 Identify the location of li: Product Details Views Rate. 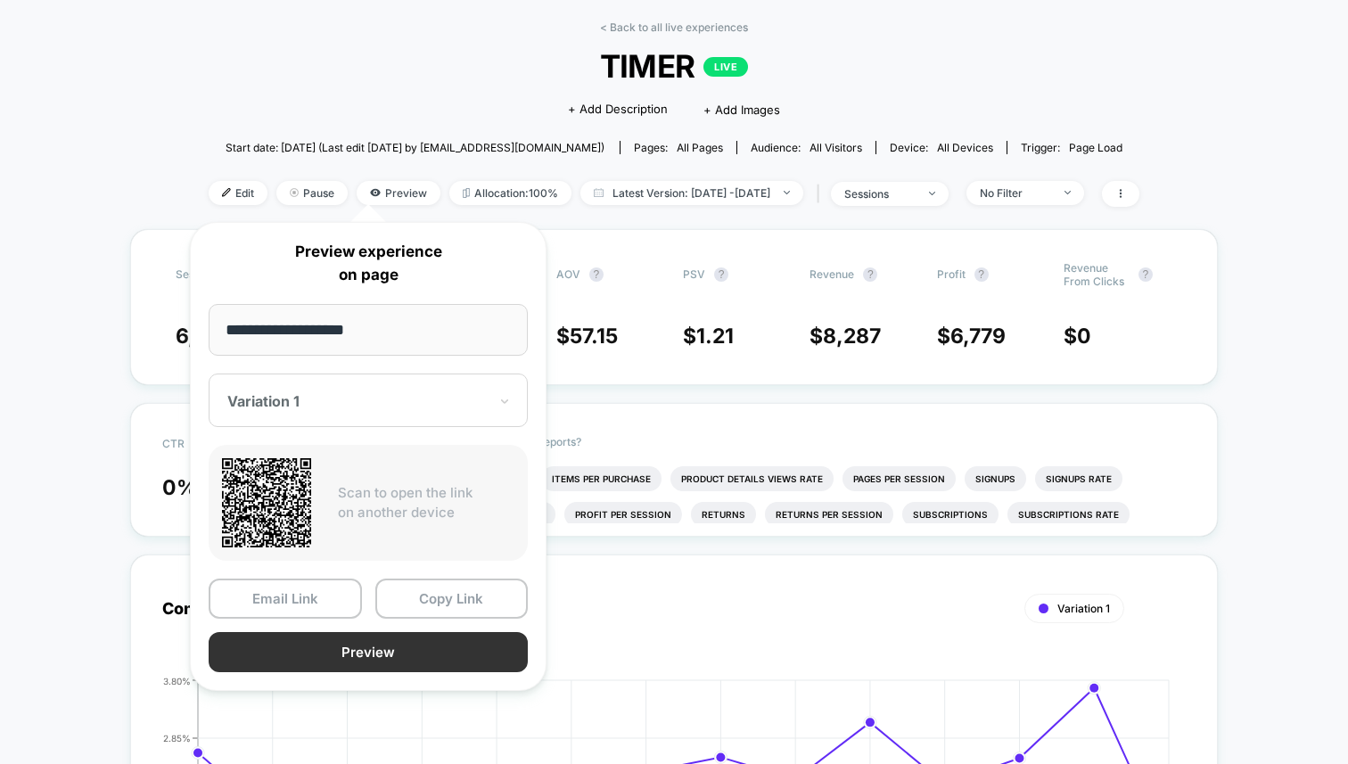
(752, 479).